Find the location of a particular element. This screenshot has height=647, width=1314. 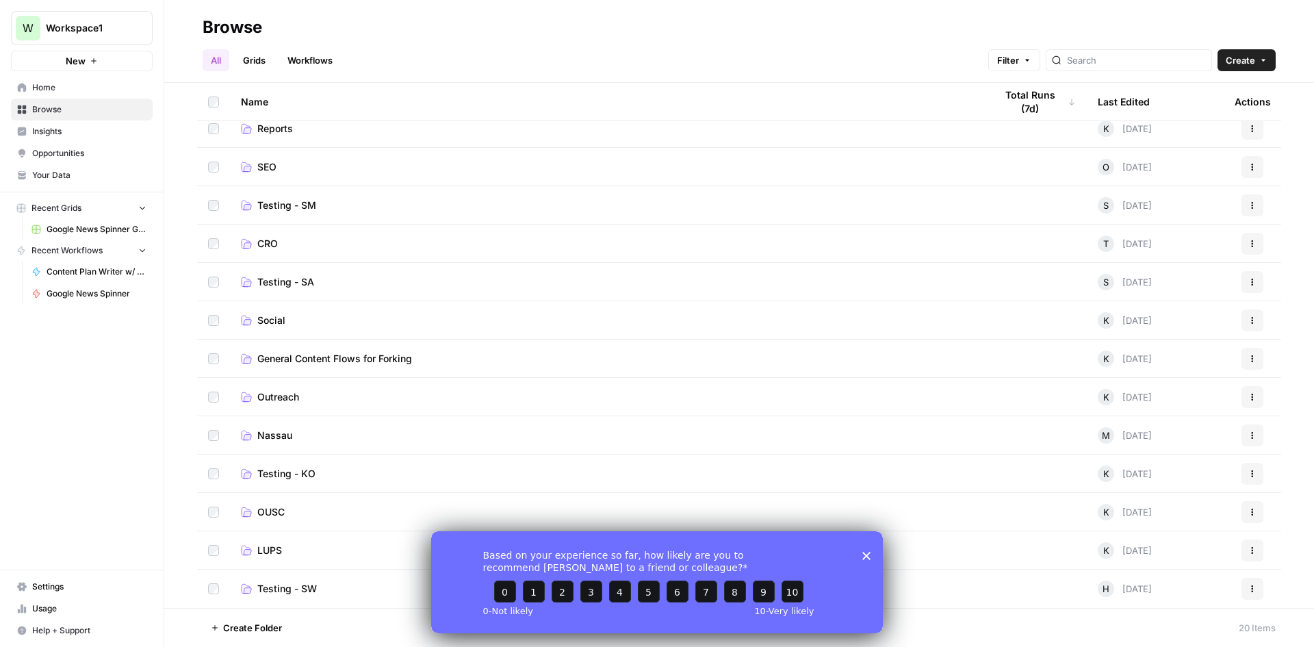

span: Testing - SW is located at coordinates (287, 589).